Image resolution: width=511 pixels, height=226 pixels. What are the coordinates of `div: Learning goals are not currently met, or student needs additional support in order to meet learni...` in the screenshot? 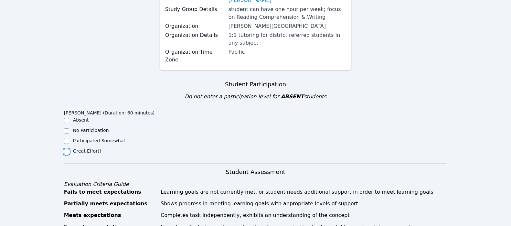 It's located at (304, 192).